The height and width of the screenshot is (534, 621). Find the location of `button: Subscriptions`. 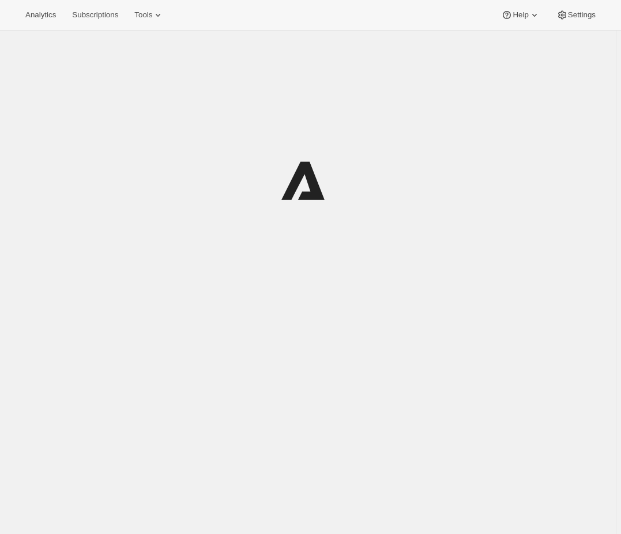

button: Subscriptions is located at coordinates (95, 15).